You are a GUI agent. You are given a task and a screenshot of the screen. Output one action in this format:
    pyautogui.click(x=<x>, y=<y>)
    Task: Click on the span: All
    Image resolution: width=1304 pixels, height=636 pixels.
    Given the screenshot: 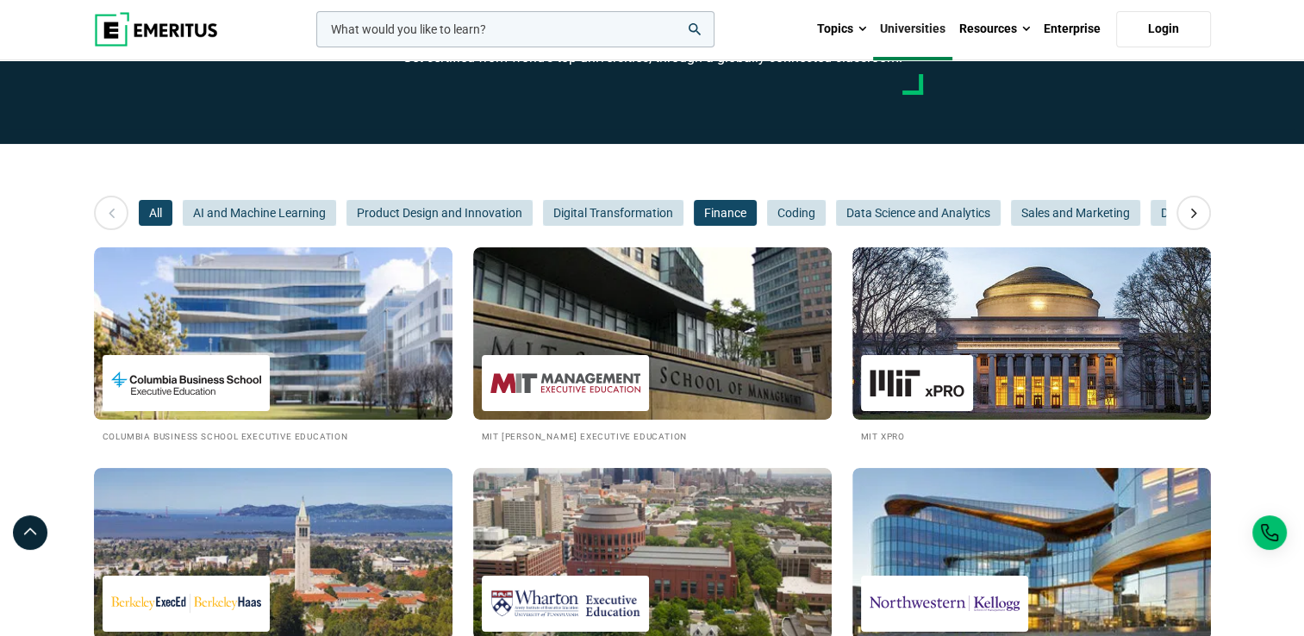 What is the action you would take?
    pyautogui.click(x=155, y=213)
    